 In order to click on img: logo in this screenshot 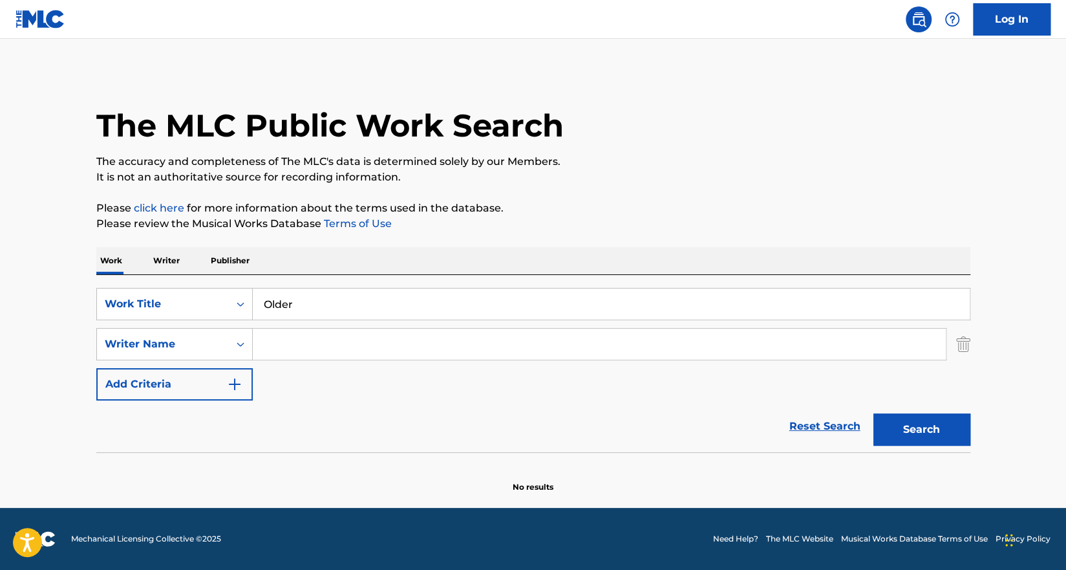, I will do `click(36, 539)`.